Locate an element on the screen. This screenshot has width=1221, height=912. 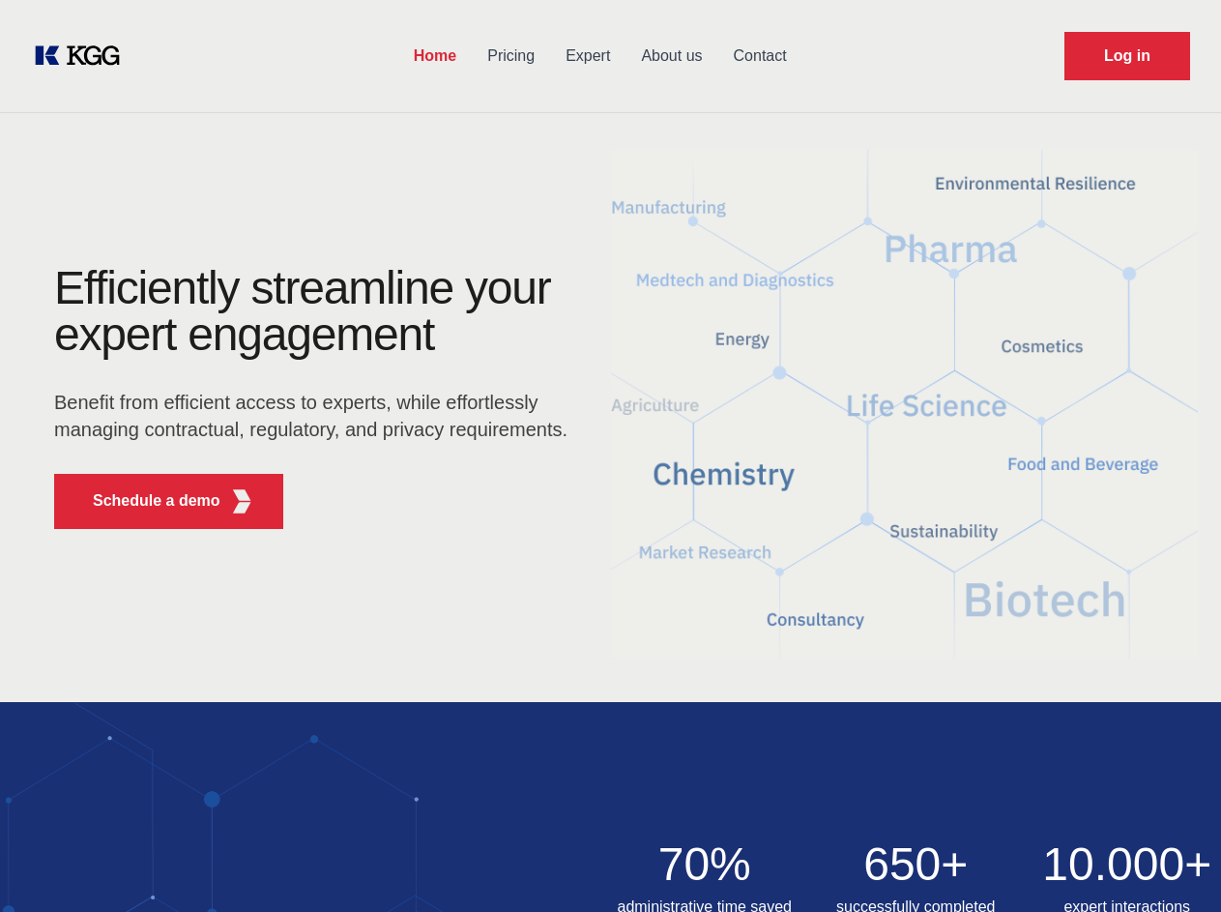
h2: 70% is located at coordinates (705, 864).